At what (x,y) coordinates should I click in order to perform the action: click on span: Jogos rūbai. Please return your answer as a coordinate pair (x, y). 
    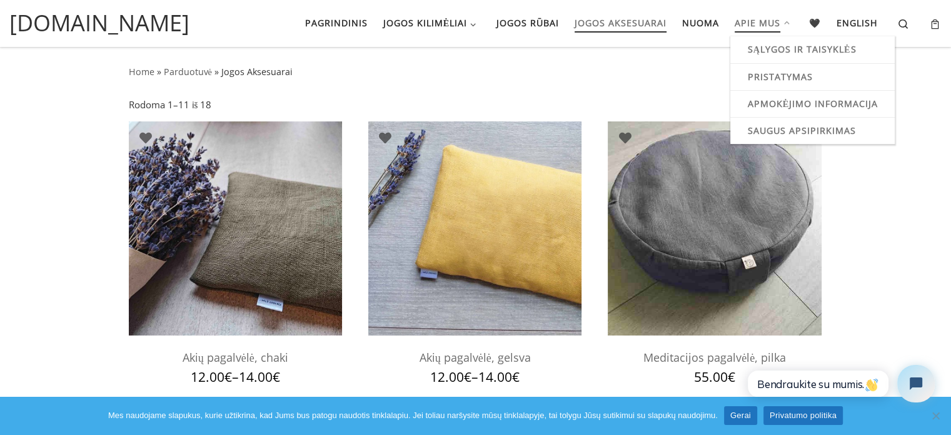
    Looking at the image, I should click on (528, 21).